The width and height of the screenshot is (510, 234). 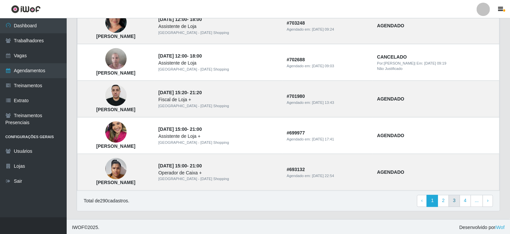 I want to click on a: Previous, so click(x=422, y=201).